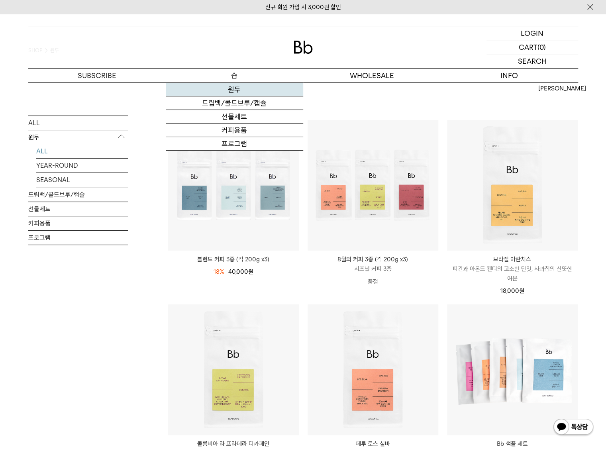 This screenshot has height=449, width=606. Describe the element at coordinates (373, 444) in the screenshot. I see `p: 페루 로스 실바` at that location.